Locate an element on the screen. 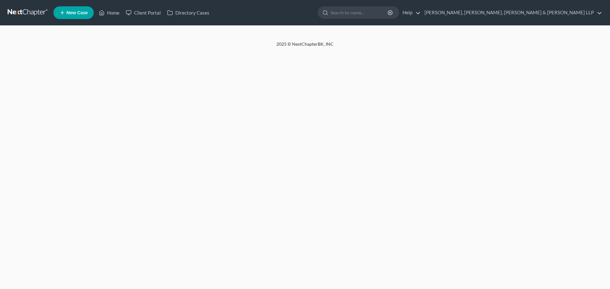 The height and width of the screenshot is (289, 610). a: Client Portal is located at coordinates (143, 13).